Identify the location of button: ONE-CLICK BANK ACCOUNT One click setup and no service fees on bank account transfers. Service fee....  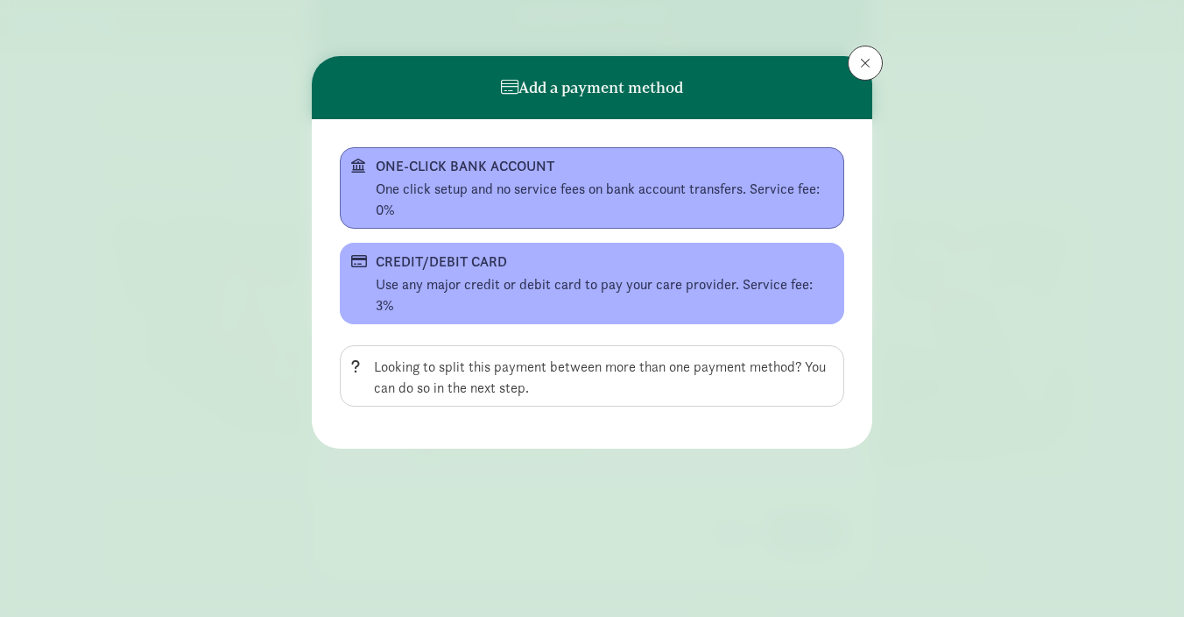
(592, 187).